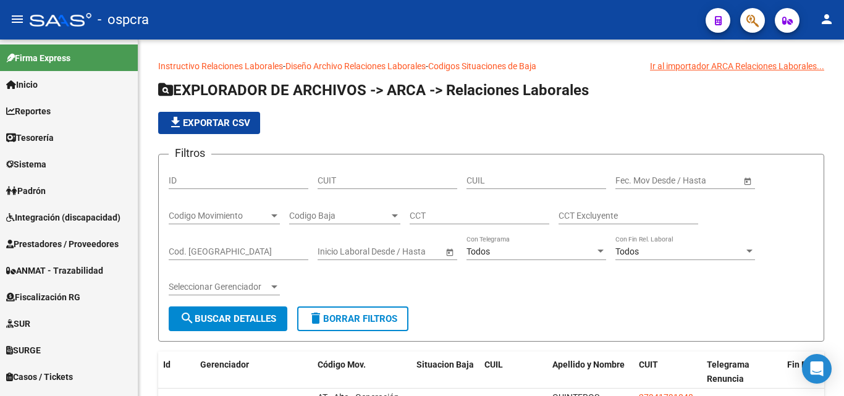  I want to click on span: EXPLORADOR DE ARCHIVOS -> ARCA -> Relaciones Laborales, so click(373, 90).